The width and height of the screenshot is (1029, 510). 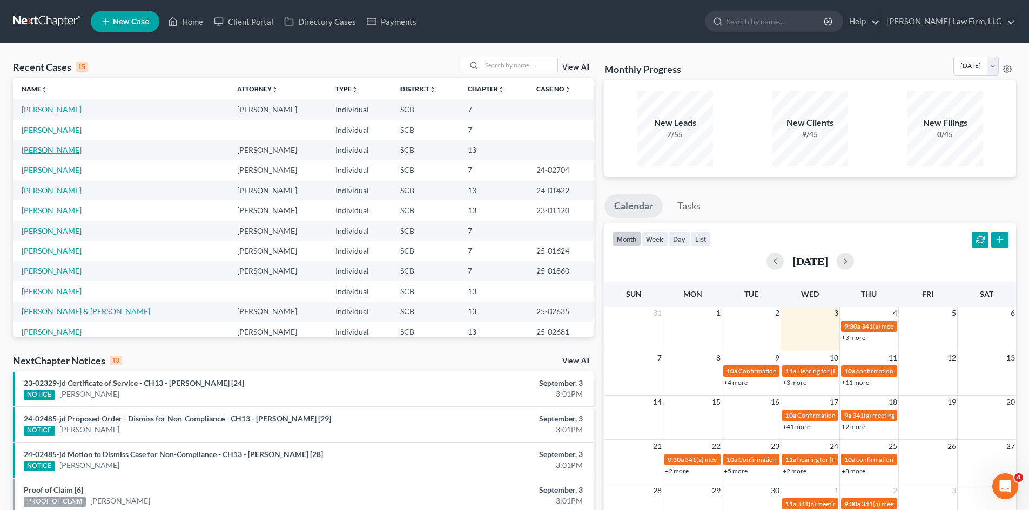 I want to click on a: Calendar, so click(x=634, y=206).